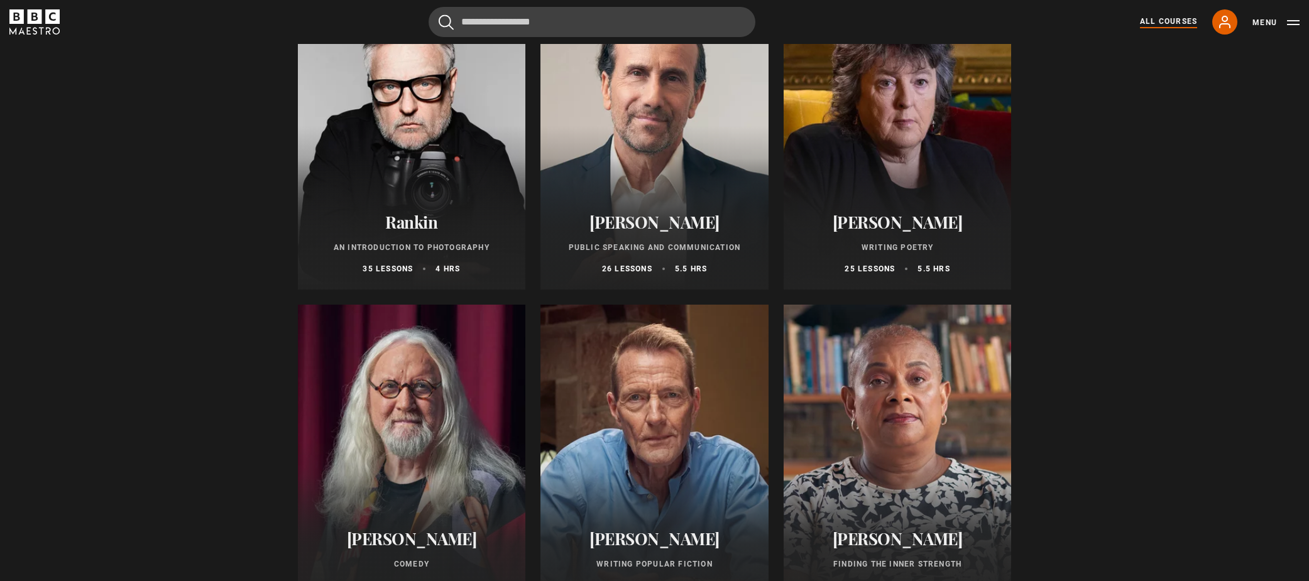 This screenshot has height=581, width=1309. What do you see at coordinates (627, 269) in the screenshot?
I see `p: 26 lessons` at bounding box center [627, 269].